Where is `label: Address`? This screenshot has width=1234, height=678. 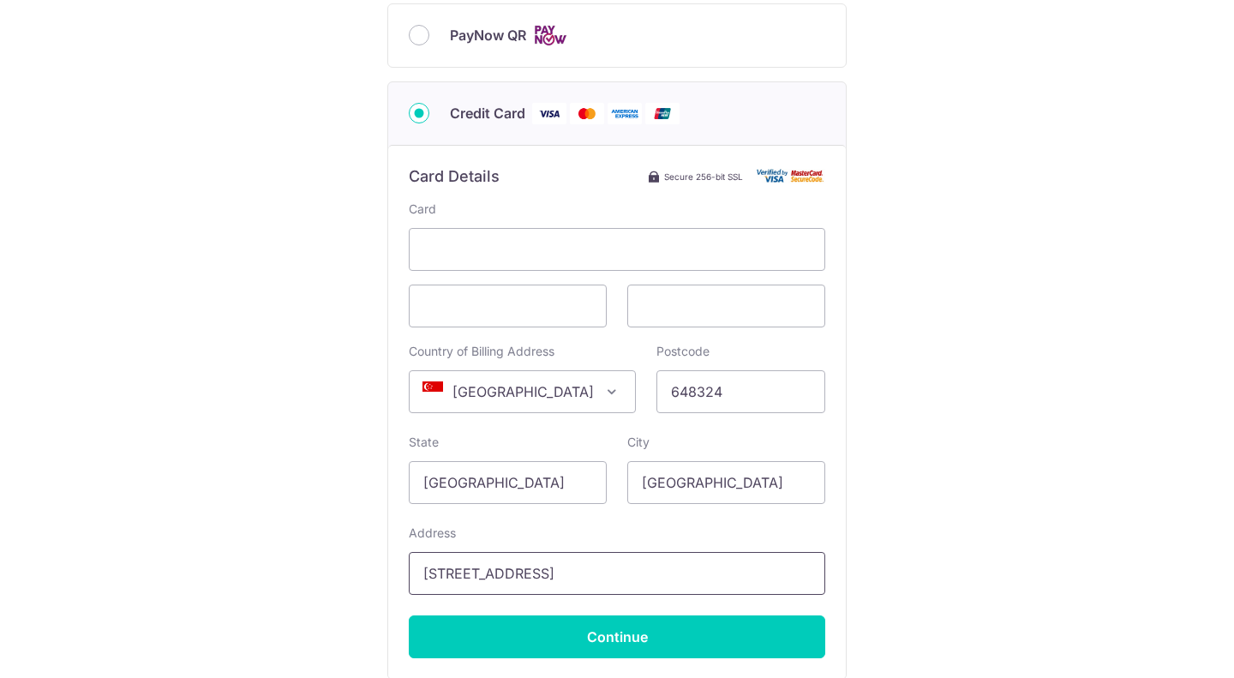
label: Address is located at coordinates (432, 533).